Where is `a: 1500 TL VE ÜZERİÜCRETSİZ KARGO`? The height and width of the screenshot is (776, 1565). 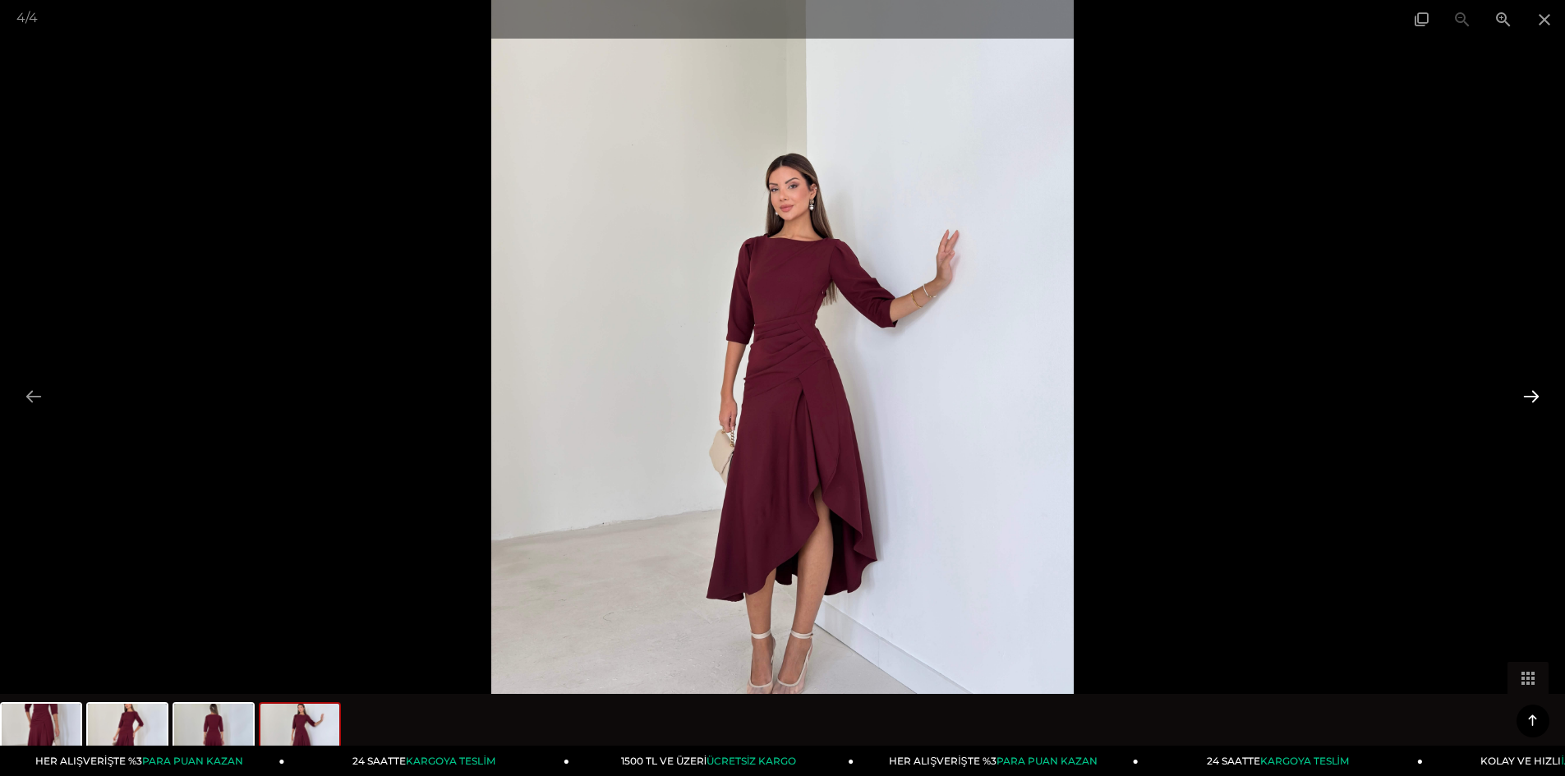 a: 1500 TL VE ÜZERİÜCRETSİZ KARGO is located at coordinates (712, 761).